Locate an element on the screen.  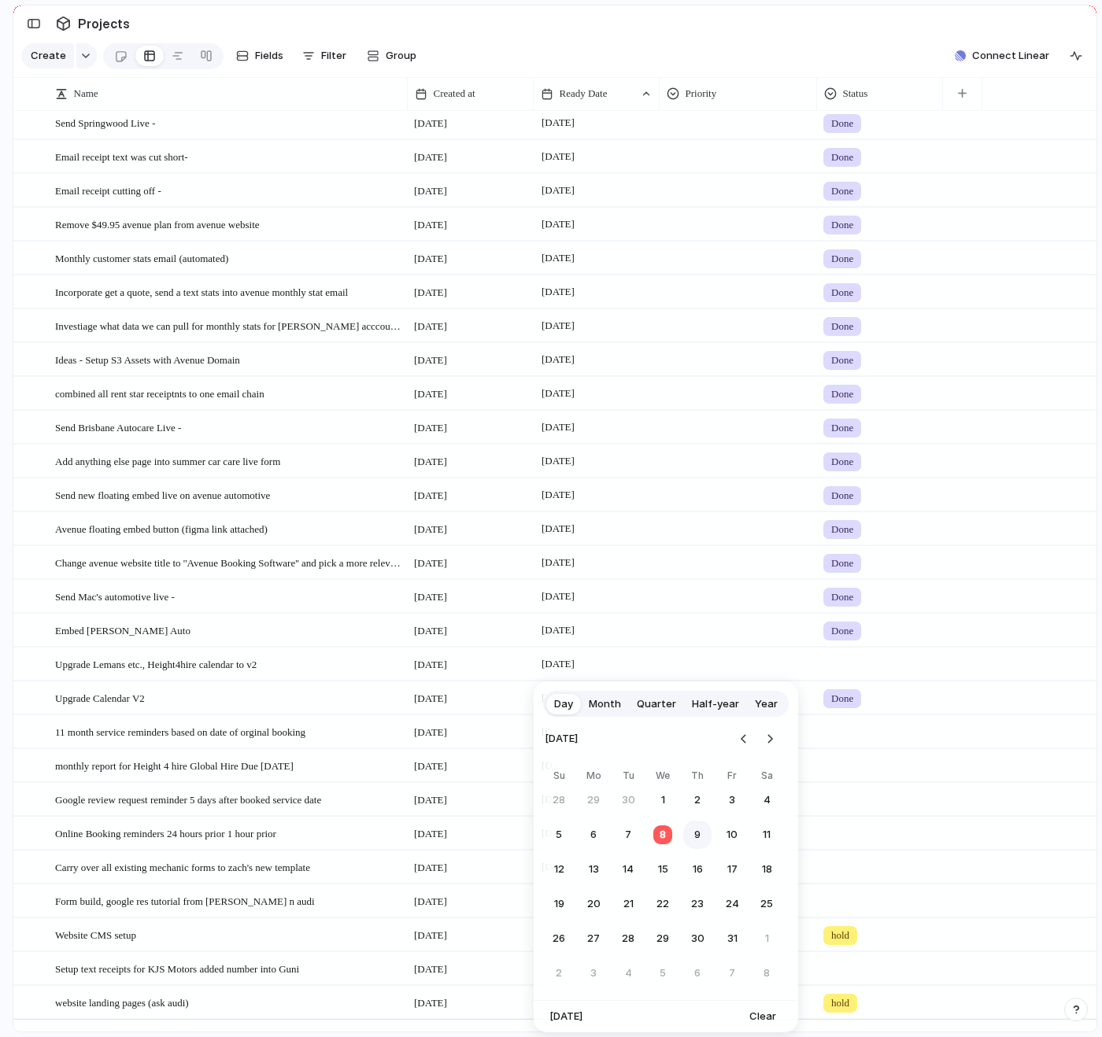
button: Day is located at coordinates (564, 704).